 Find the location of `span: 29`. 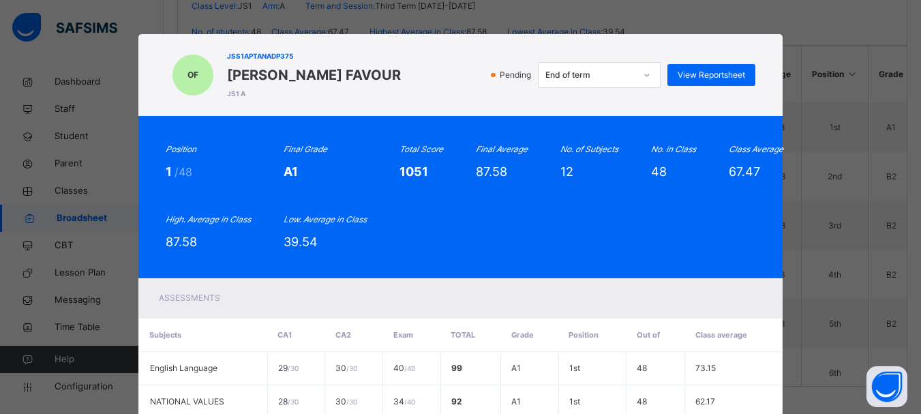

span: 29 is located at coordinates (288, 367).